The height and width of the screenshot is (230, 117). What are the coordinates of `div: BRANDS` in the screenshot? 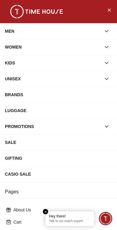 It's located at (59, 95).